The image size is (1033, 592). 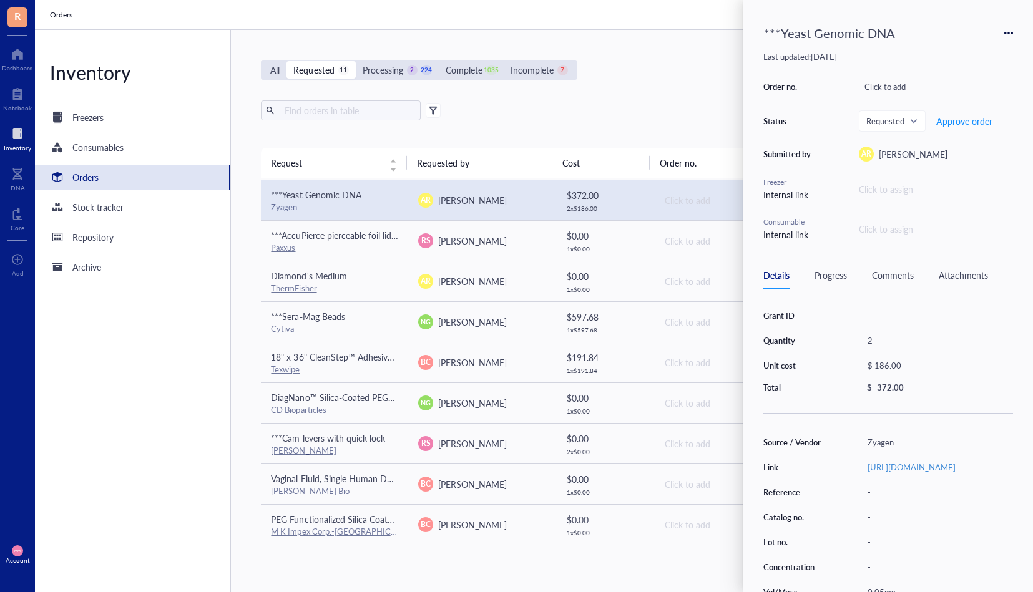 I want to click on div: Notebook, so click(x=17, y=108).